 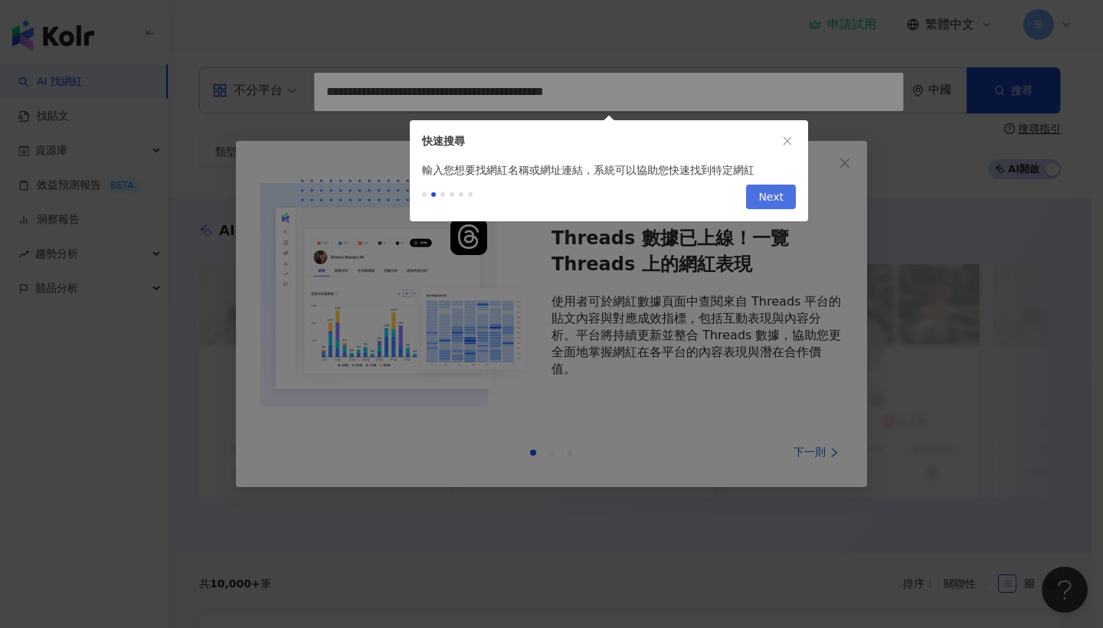 I want to click on span: close, so click(x=788, y=141).